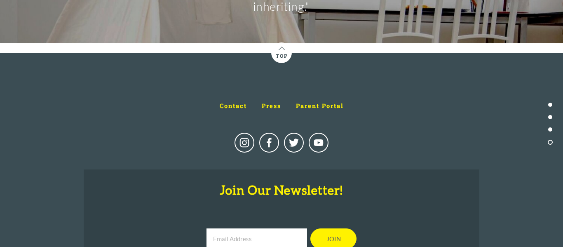 This screenshot has width=563, height=247. Describe the element at coordinates (271, 105) in the screenshot. I see `a: Press` at that location.